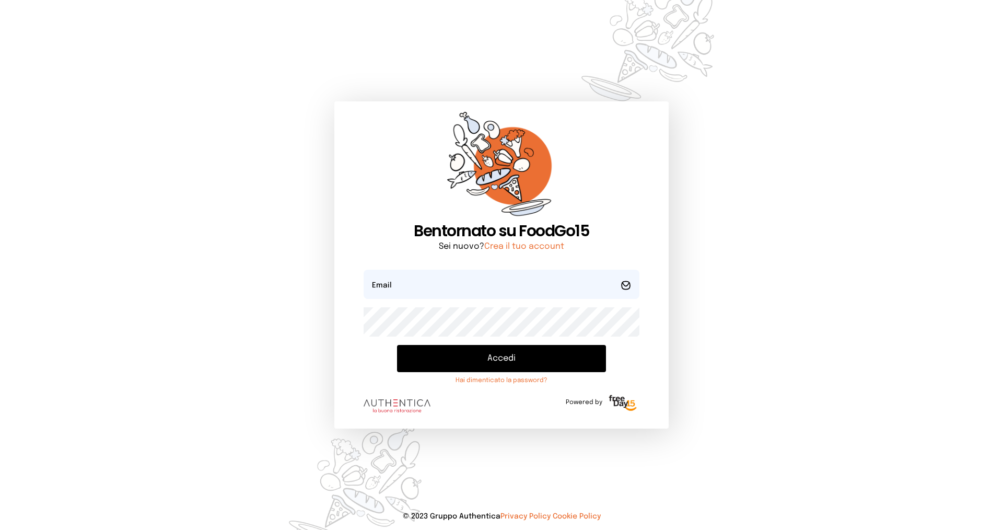  What do you see at coordinates (623, 403) in the screenshot?
I see `img: logo-freeday.3e08031.png` at bounding box center [623, 403].